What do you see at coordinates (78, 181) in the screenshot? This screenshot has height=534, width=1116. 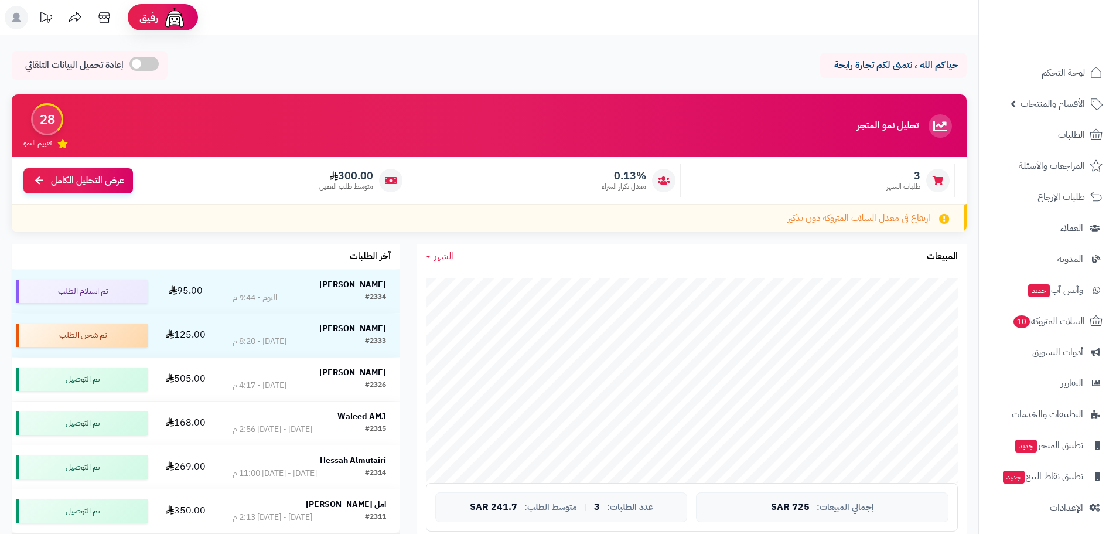 I see `a: عرض التحليل الكامل` at bounding box center [78, 181].